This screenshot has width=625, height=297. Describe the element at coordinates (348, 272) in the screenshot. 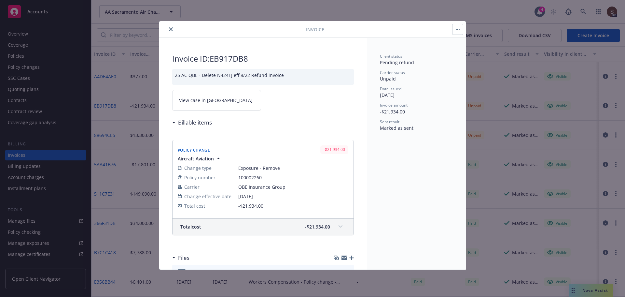

I see `button: preview file` at that location.